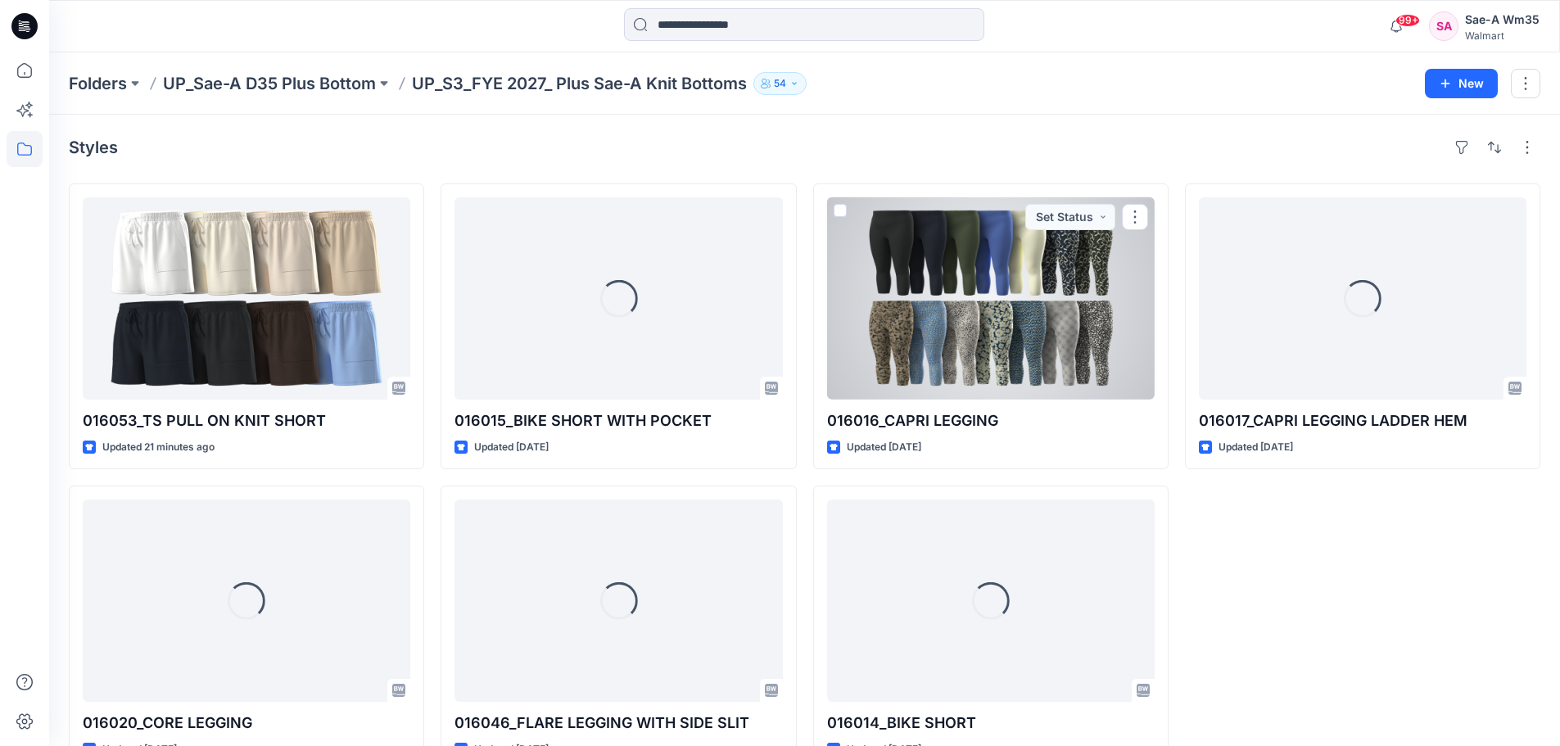 This screenshot has height=746, width=1560. I want to click on button: New, so click(1461, 84).